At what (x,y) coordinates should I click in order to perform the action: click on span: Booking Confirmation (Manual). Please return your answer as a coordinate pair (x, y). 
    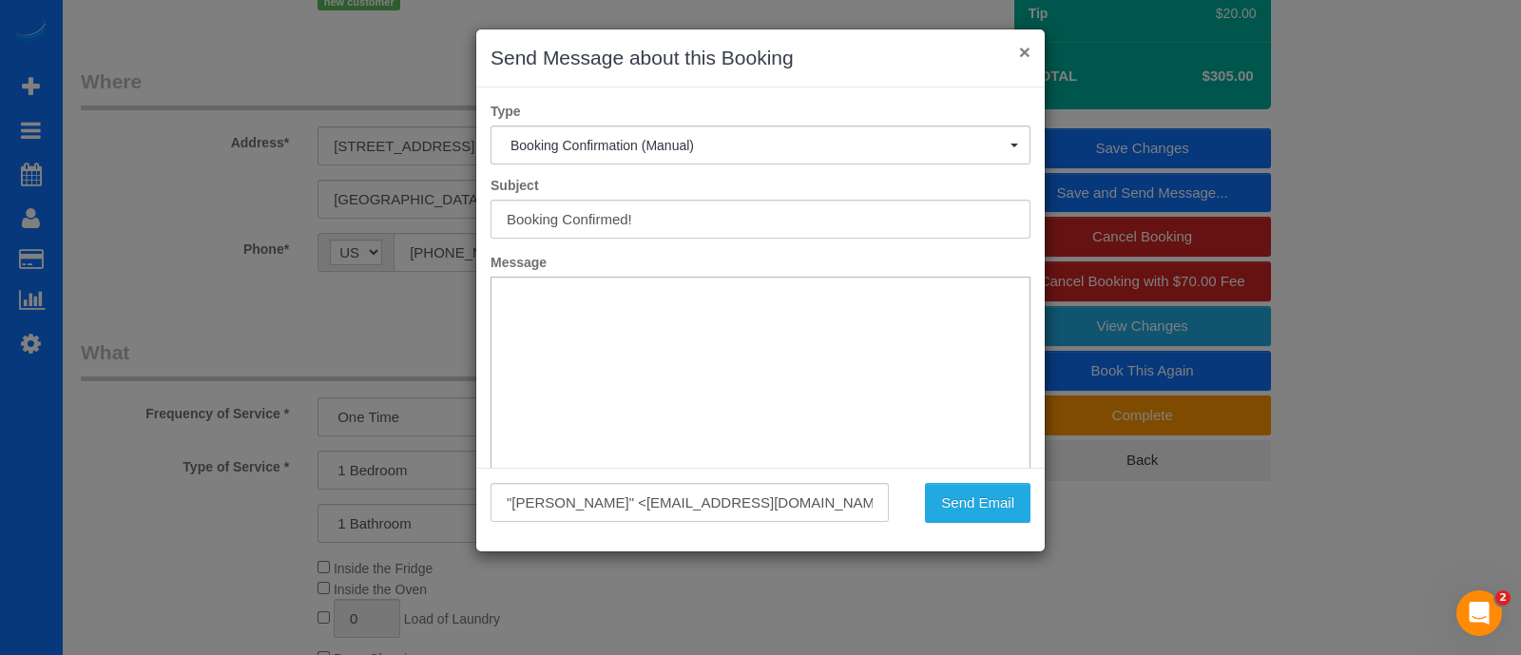
    Looking at the image, I should click on (760, 145).